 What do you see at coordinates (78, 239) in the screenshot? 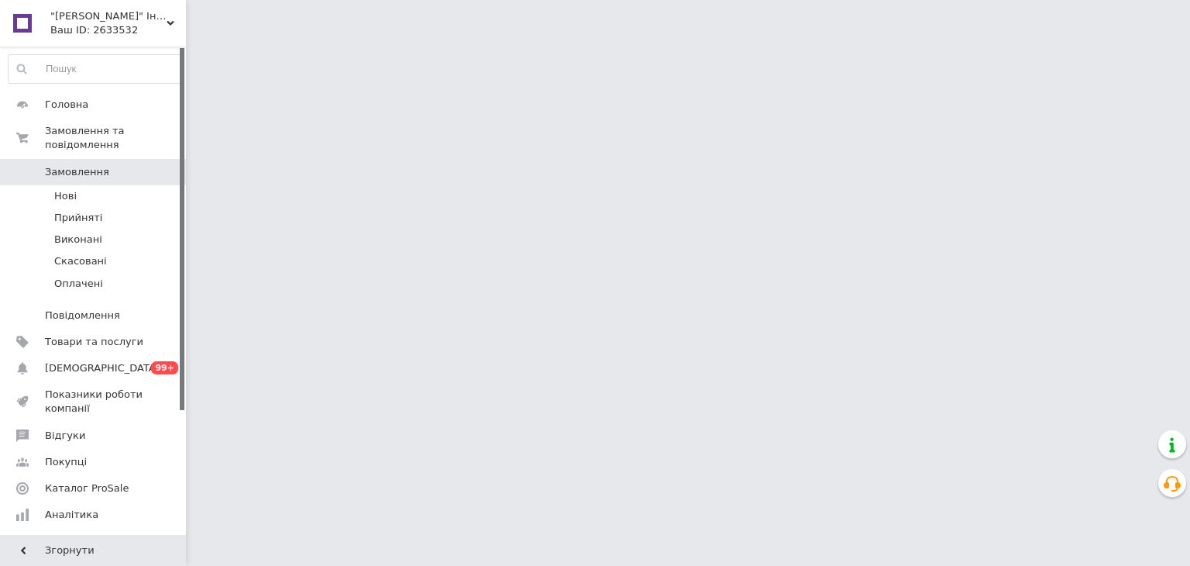
I see `span: Виконані` at bounding box center [78, 239].